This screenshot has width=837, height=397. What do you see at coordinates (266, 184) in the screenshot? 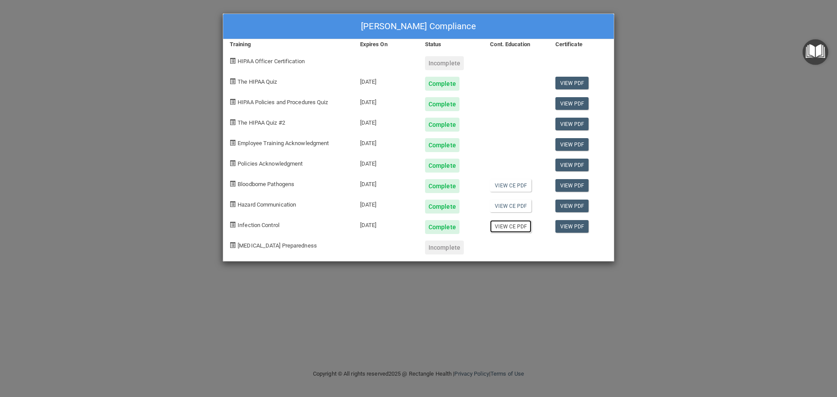
I see `span: Bloodborne Pathogens` at bounding box center [266, 184].